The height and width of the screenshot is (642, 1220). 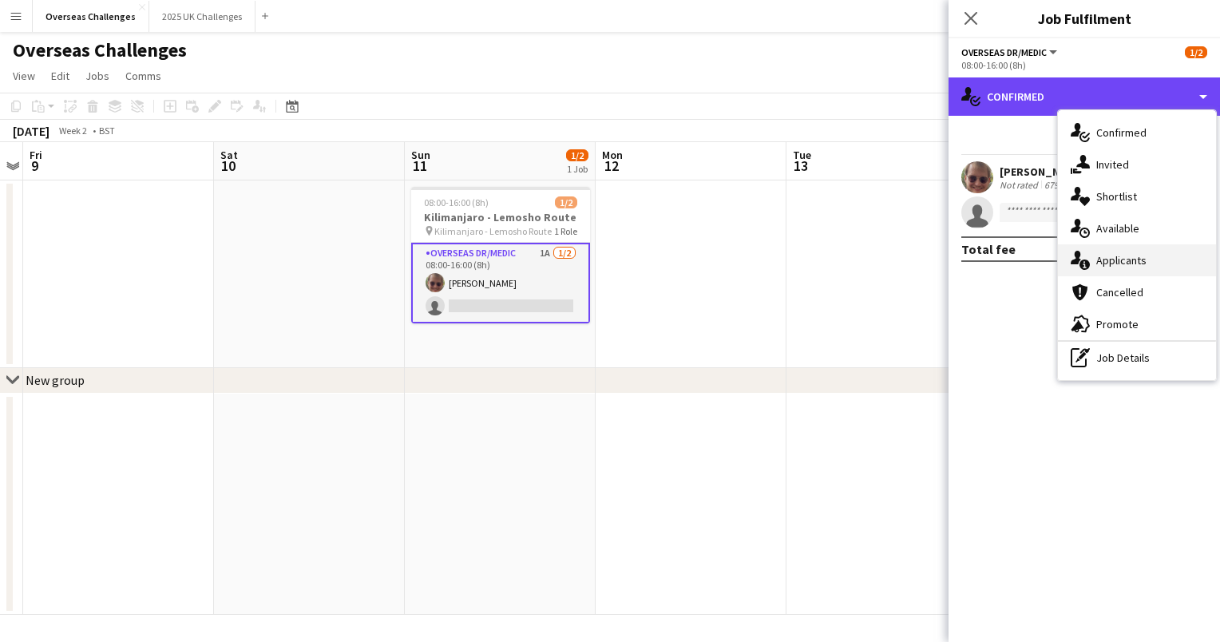 I want to click on div: Not rated, so click(x=1020, y=184).